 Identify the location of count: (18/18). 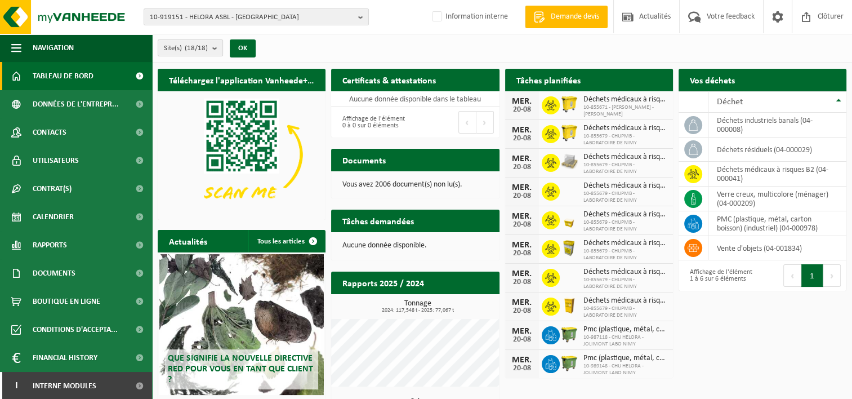
(196, 48).